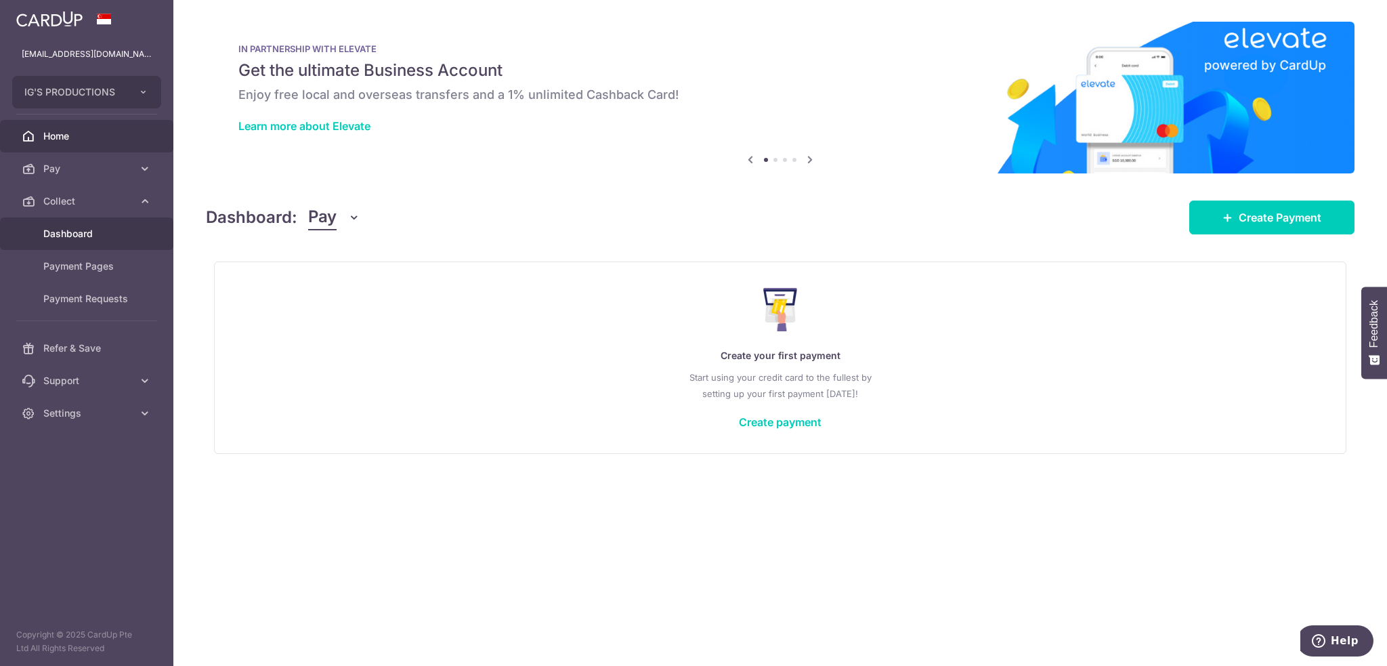 This screenshot has height=666, width=1387. What do you see at coordinates (87, 92) in the screenshot?
I see `button: IG'S PRODUCTIONS` at bounding box center [87, 92].